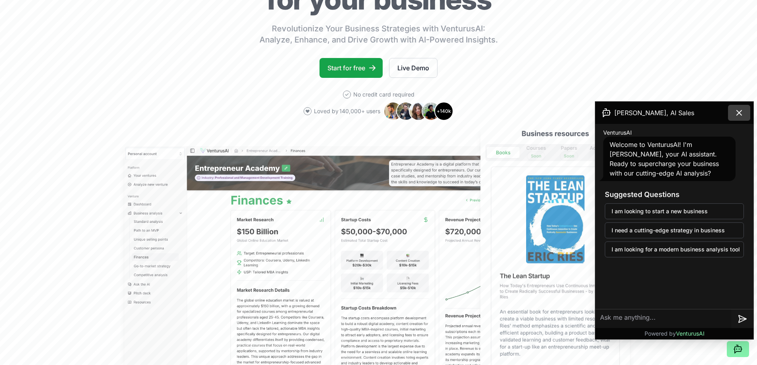 This screenshot has width=757, height=365. Describe the element at coordinates (351, 68) in the screenshot. I see `a: Start for free` at that location.